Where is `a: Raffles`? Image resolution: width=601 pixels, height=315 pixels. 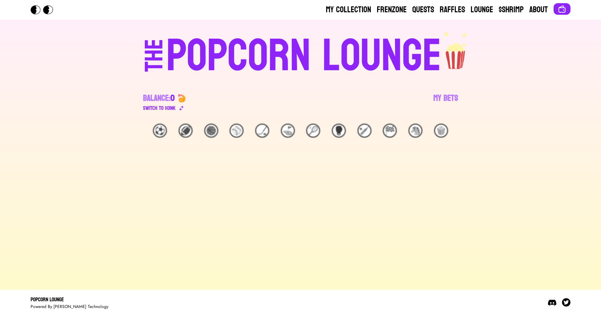
a: Raffles is located at coordinates (453, 10).